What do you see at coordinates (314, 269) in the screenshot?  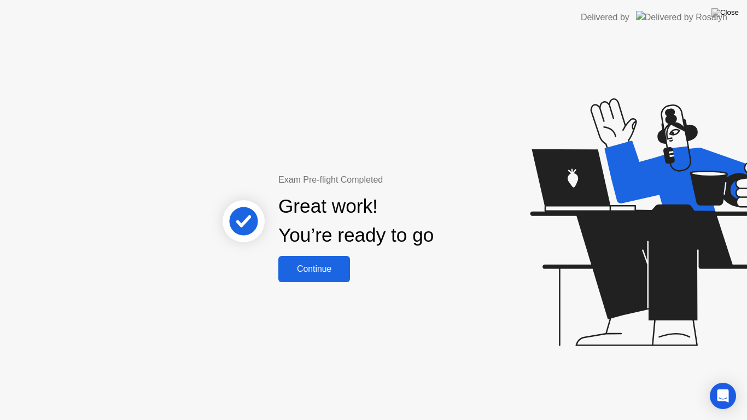 I see `div: Continue` at bounding box center [314, 269].